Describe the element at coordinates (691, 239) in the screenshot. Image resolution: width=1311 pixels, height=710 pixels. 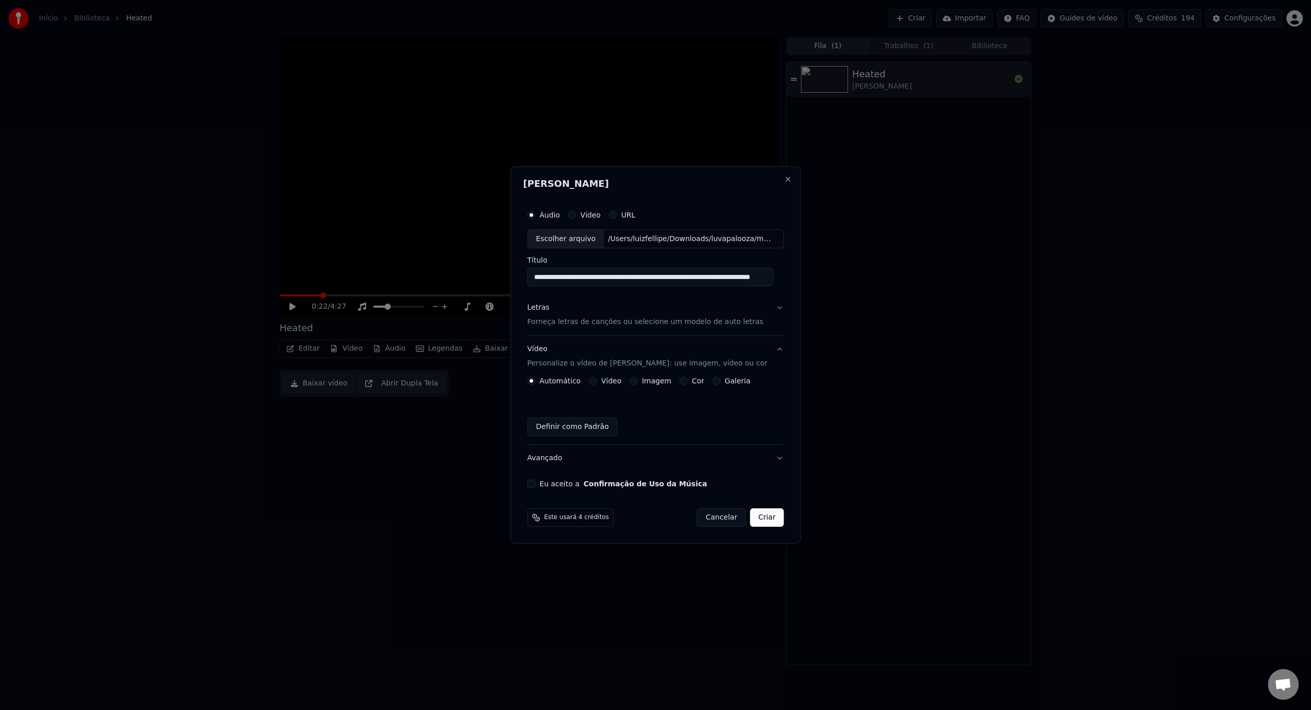
I see `div: /Users/luizfellipe/Downloads/luvapalooza/músicas raw/EI MOTO TAXI (Clipe Oficial) MC Monik do Pi...` at that location.